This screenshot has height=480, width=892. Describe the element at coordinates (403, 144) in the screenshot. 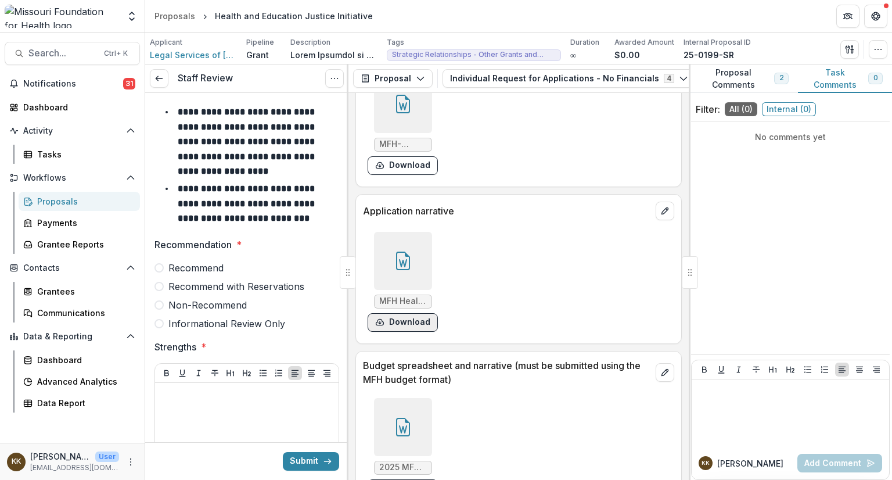

I see `span: MFH-Grant-Acknowledgement(3).doc` at that location.